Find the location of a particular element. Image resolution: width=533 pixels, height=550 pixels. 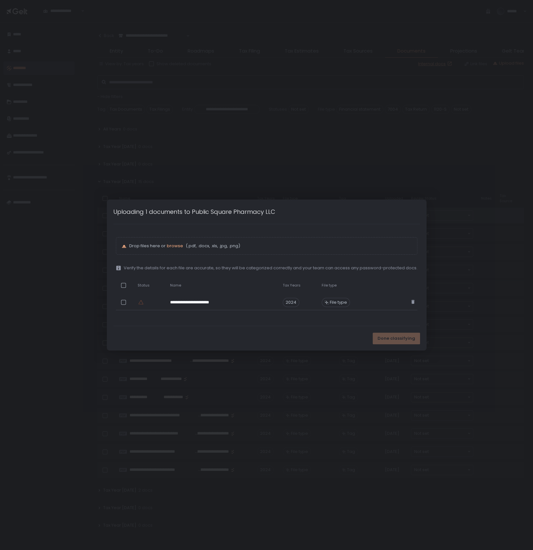

span: Verify the details for each file are accurate, so they will be categorized correctly and your tea... is located at coordinates (270, 268).